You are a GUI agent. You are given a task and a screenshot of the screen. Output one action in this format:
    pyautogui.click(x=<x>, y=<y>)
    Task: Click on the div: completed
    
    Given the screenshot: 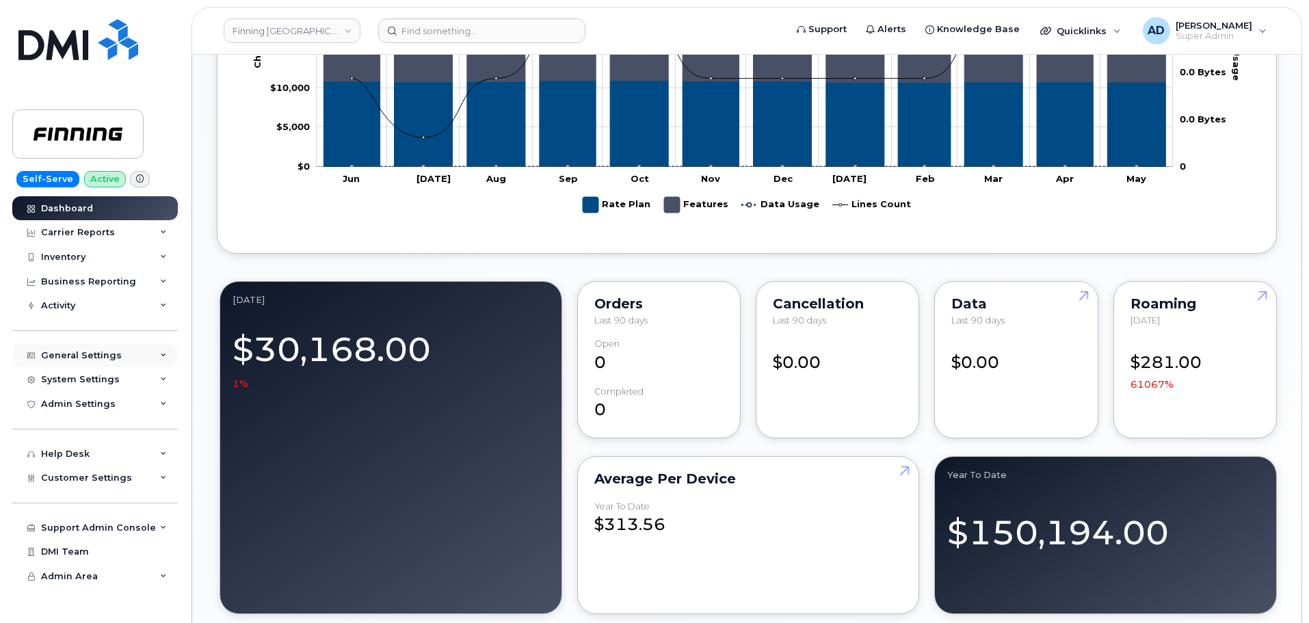 What is the action you would take?
    pyautogui.click(x=619, y=391)
    